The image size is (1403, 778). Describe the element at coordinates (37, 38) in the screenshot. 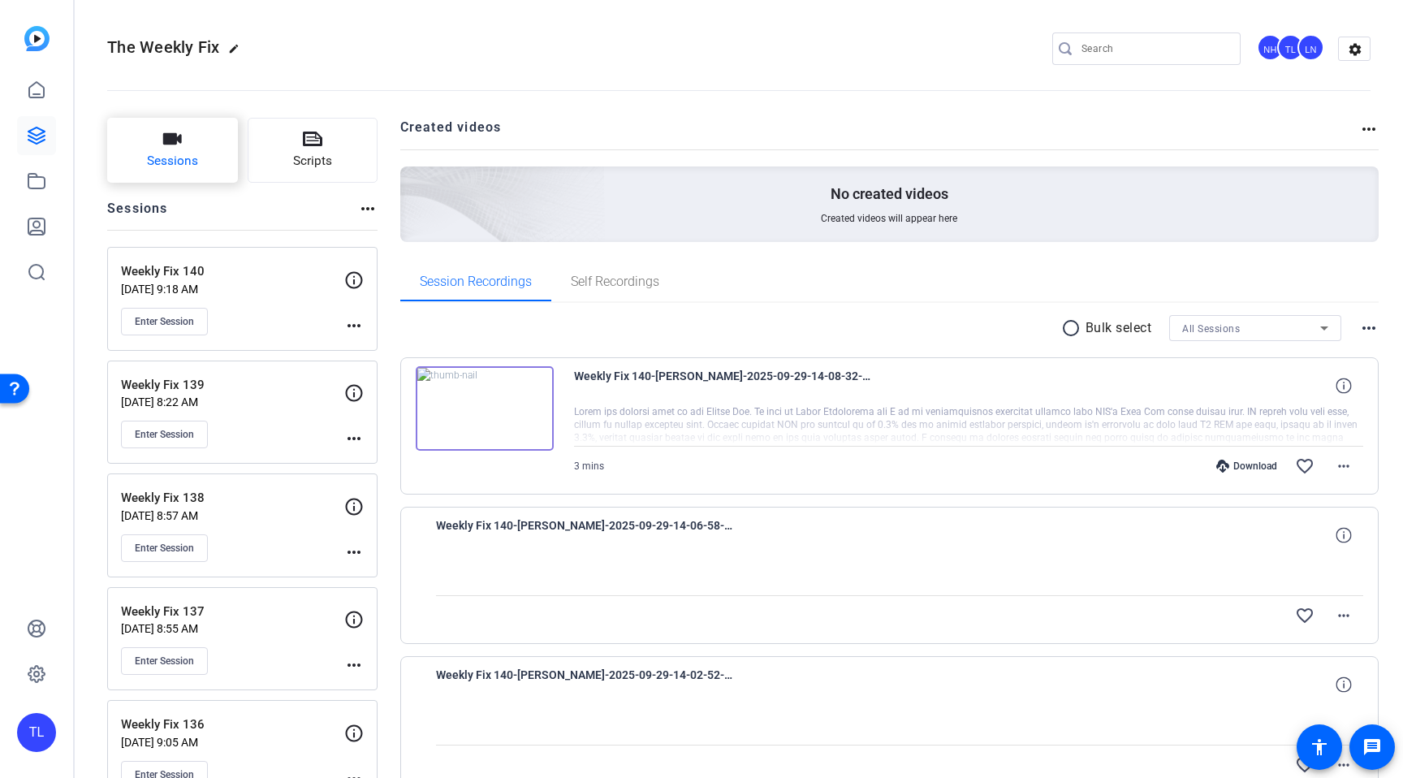

I see `img: blue-gradient.svg` at that location.